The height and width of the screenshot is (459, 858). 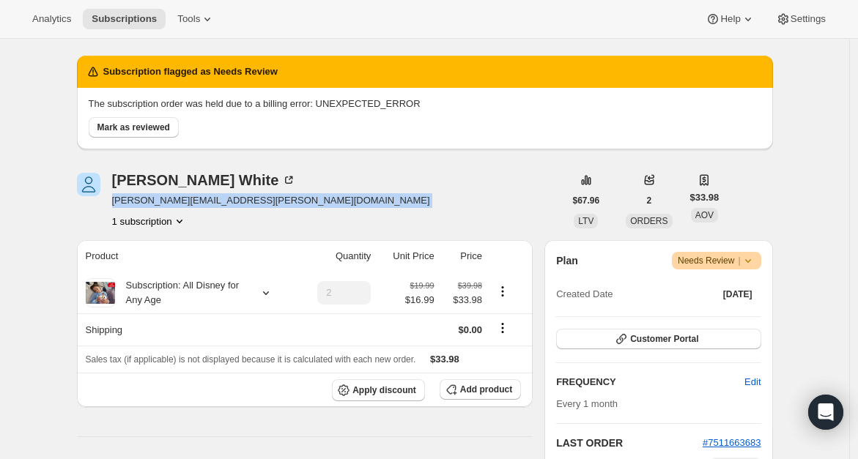 I want to click on span: Tools, so click(x=188, y=19).